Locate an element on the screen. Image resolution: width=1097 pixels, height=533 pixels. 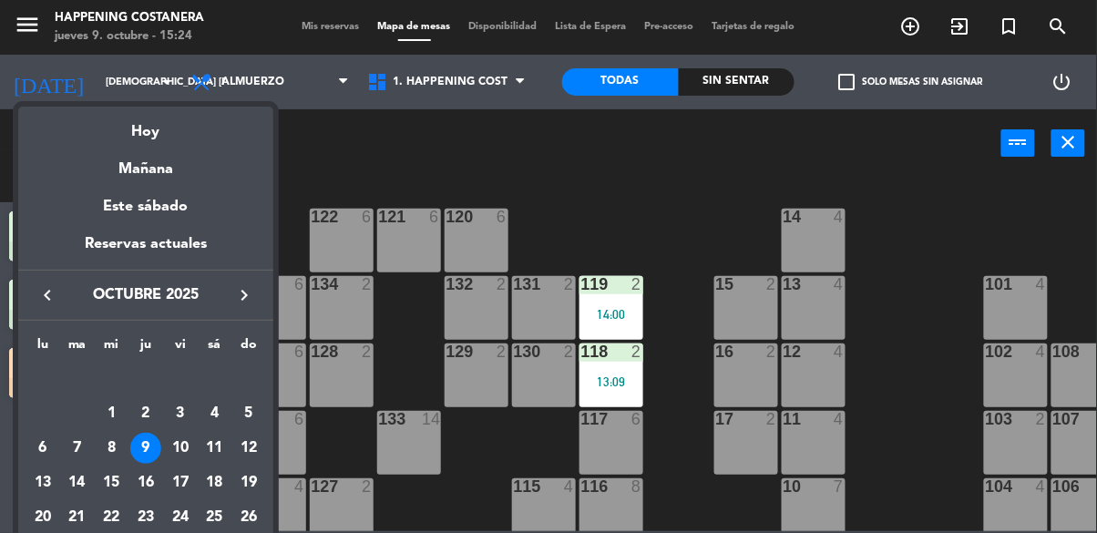
div: 26 is located at coordinates (249, 517).